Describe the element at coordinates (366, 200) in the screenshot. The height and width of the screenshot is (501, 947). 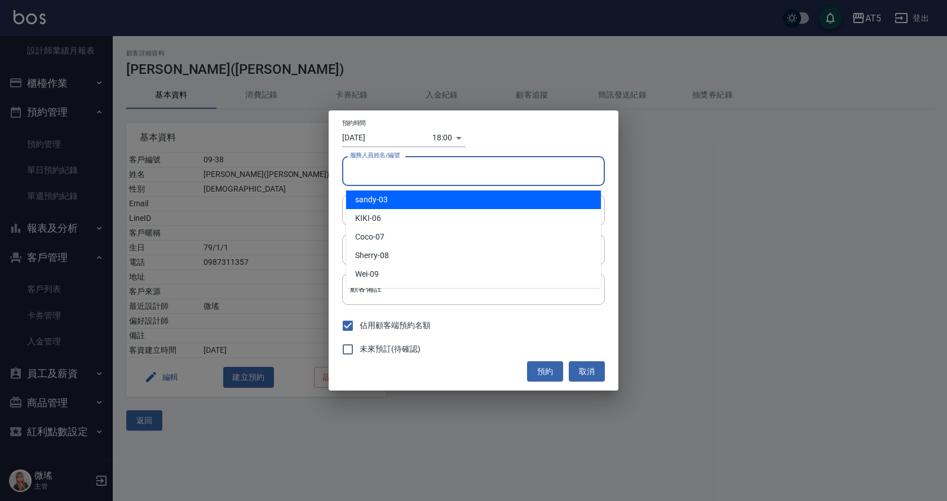
I see `span: sandy` at that location.